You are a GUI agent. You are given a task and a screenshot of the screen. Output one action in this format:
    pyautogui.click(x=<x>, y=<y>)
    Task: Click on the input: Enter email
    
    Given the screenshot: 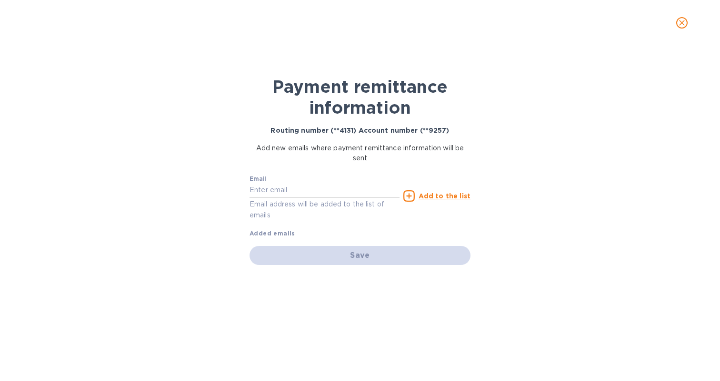 What is the action you would take?
    pyautogui.click(x=324, y=190)
    